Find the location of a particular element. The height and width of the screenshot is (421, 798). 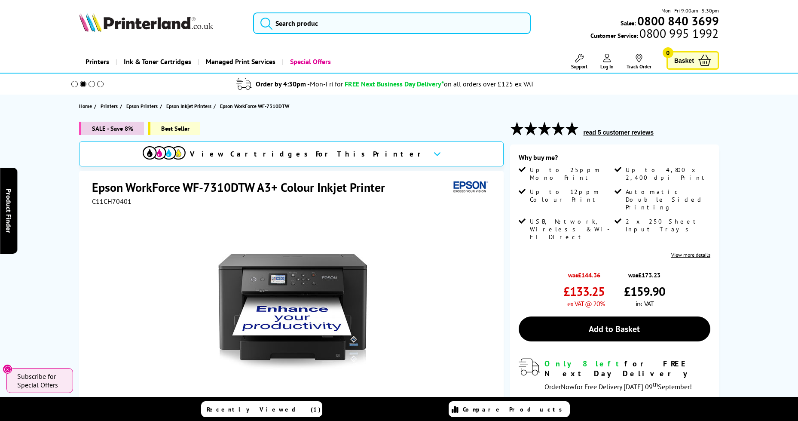

a: 0800 840 3699 is located at coordinates (677, 21).